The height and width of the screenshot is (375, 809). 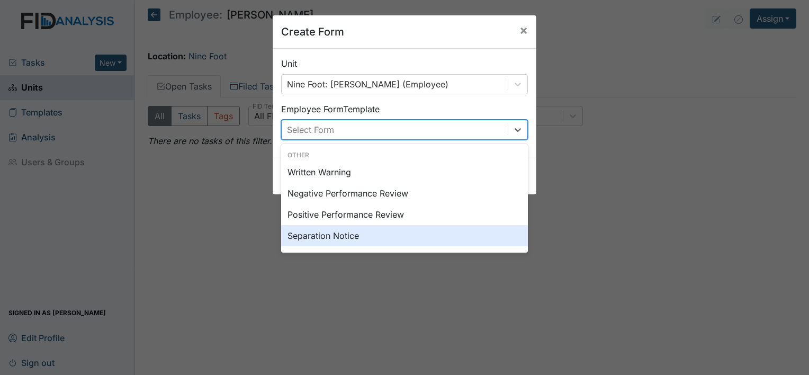 What do you see at coordinates (405, 193) in the screenshot?
I see `div: Negative Performance Review` at bounding box center [405, 193].